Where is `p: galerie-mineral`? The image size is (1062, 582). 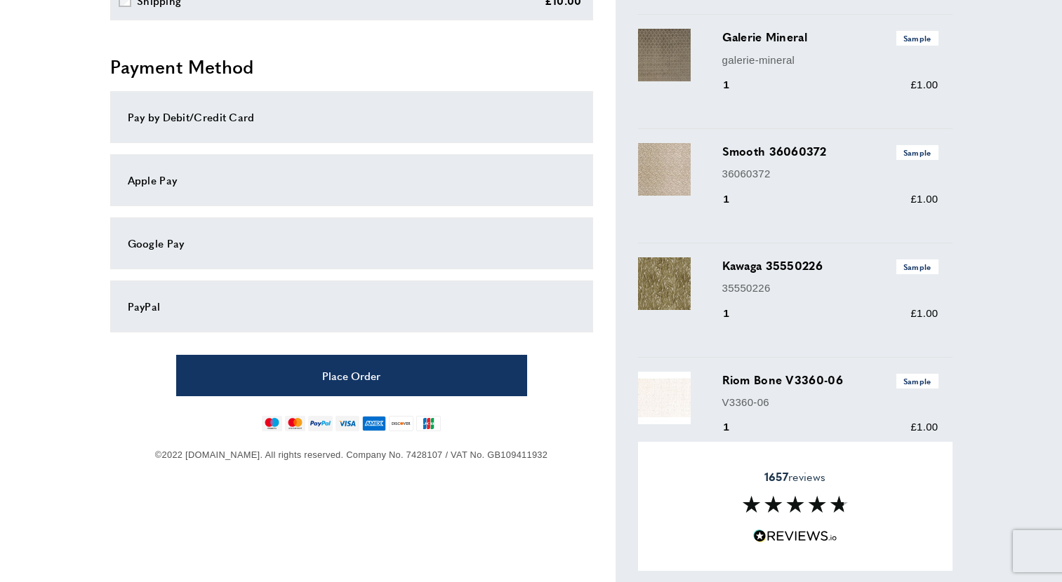
p: galerie-mineral is located at coordinates (830, 60).